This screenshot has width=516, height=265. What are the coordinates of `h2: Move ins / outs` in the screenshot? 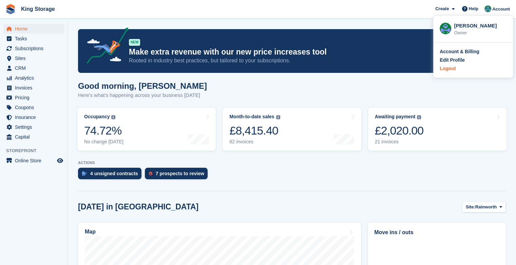 It's located at (436, 233).